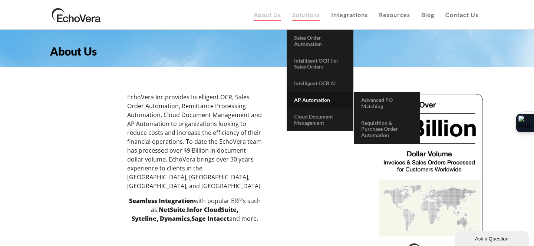  What do you see at coordinates (320, 64) in the screenshot?
I see `a: Intelligent OCR for Sales Orders` at bounding box center [320, 64].